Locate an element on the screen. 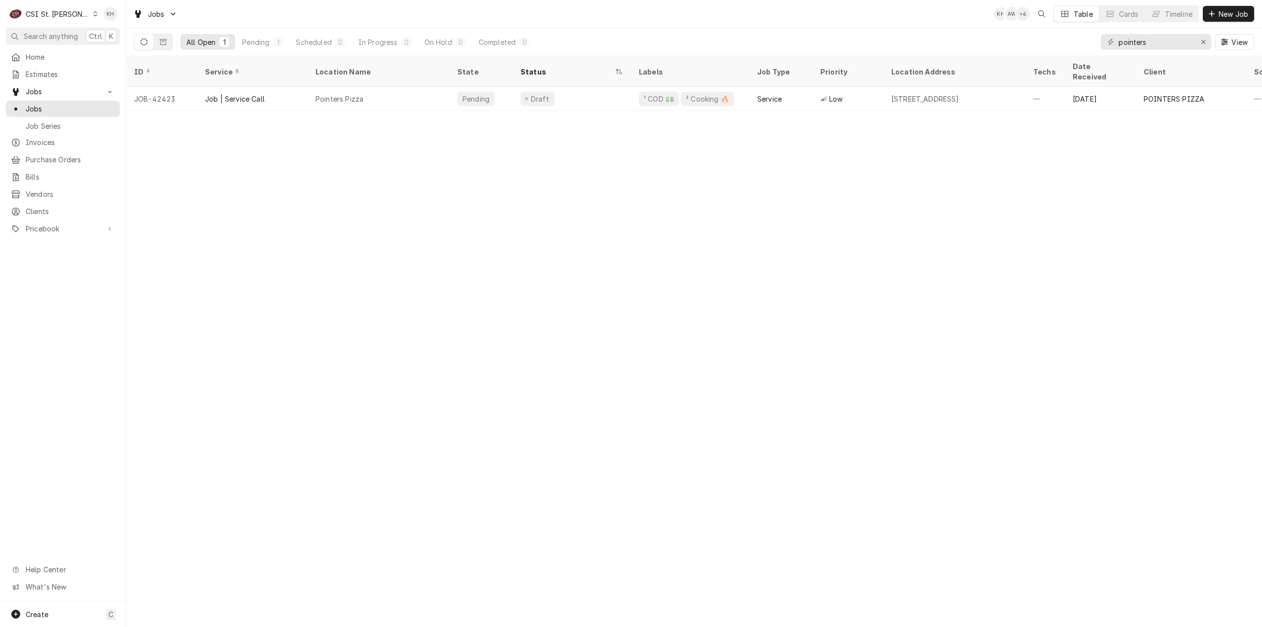 The width and height of the screenshot is (1262, 627). span: View is located at coordinates (1240, 42).